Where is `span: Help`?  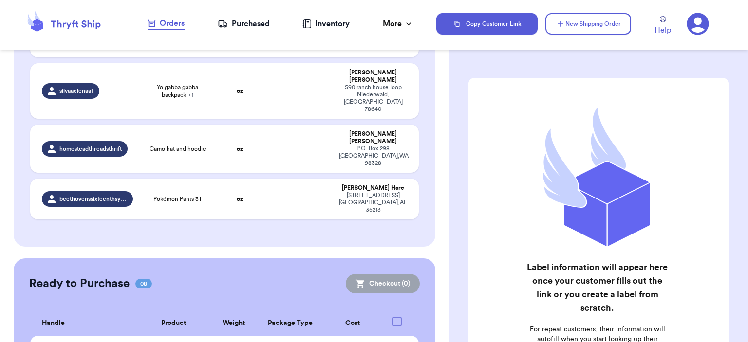 span: Help is located at coordinates (663, 30).